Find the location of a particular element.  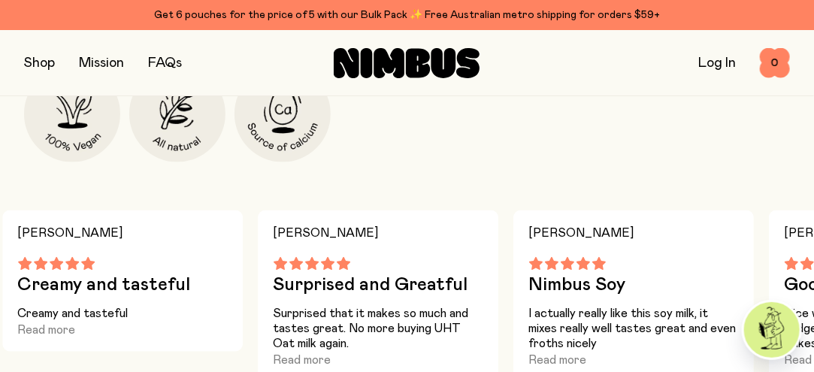

div: Get 6 pouches for the price of 5 with our Bulk Pack ✨ Free Australian metro shipping for orders $59+ is located at coordinates (407, 15).